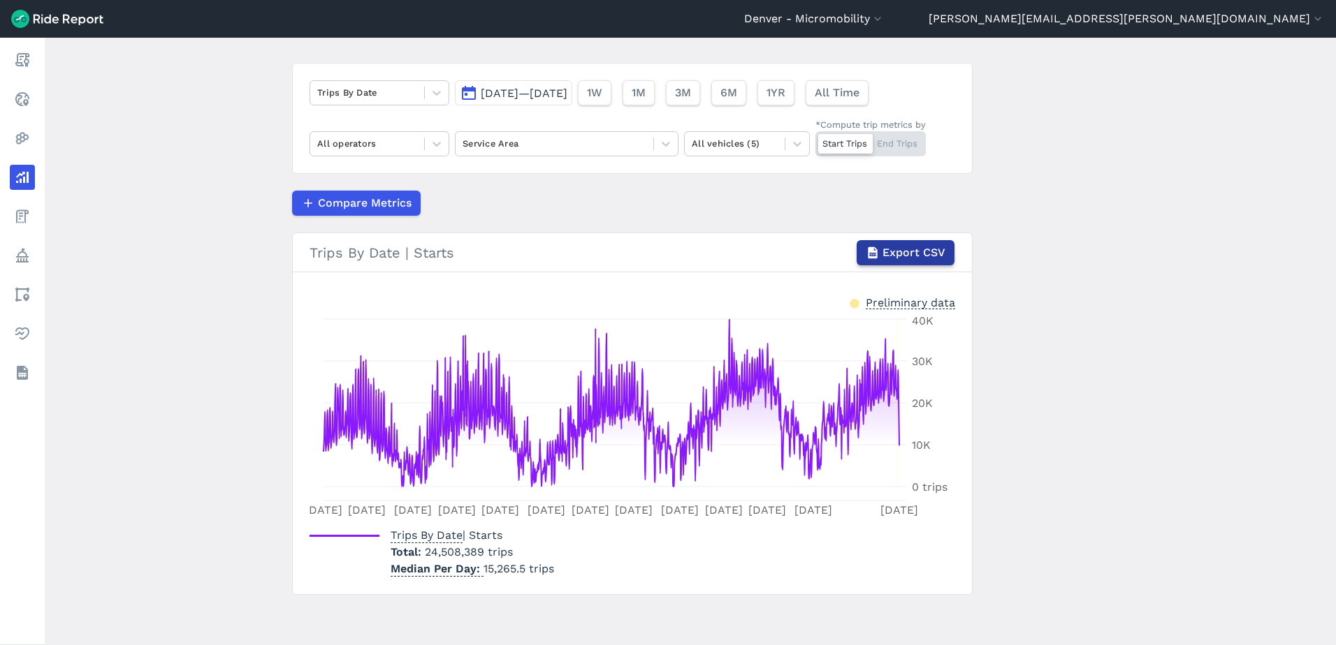  I want to click on a: Fees, so click(22, 217).